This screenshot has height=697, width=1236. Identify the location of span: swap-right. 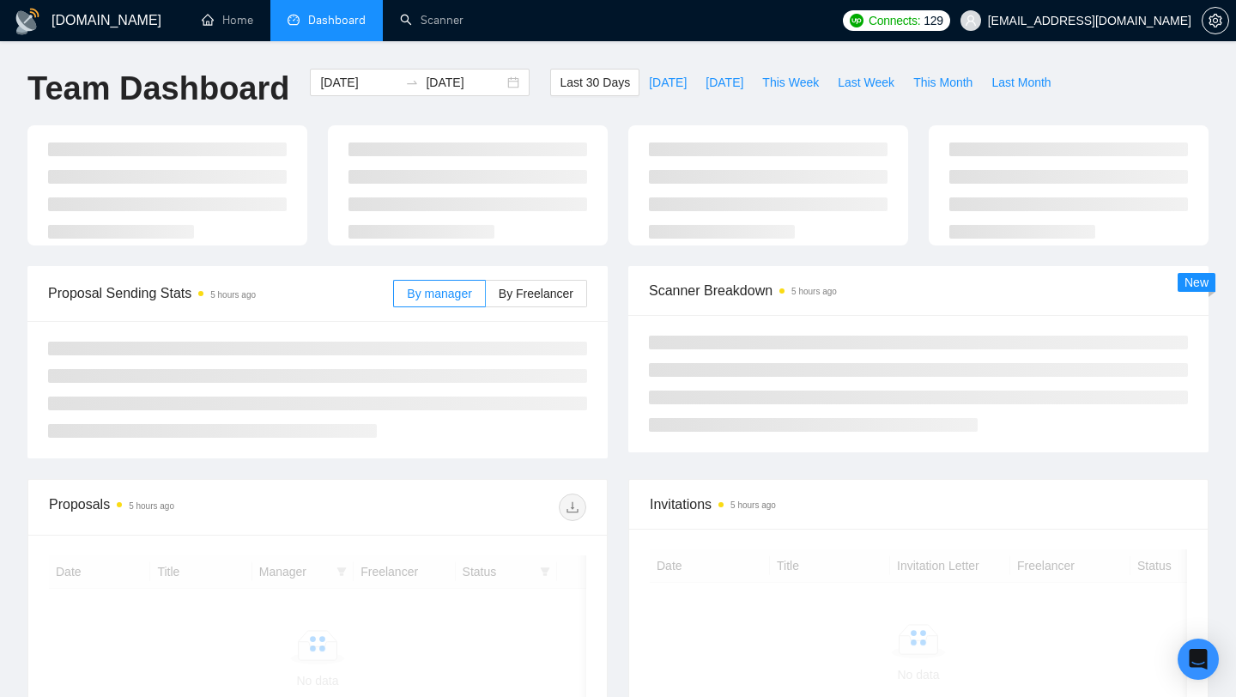
(412, 82).